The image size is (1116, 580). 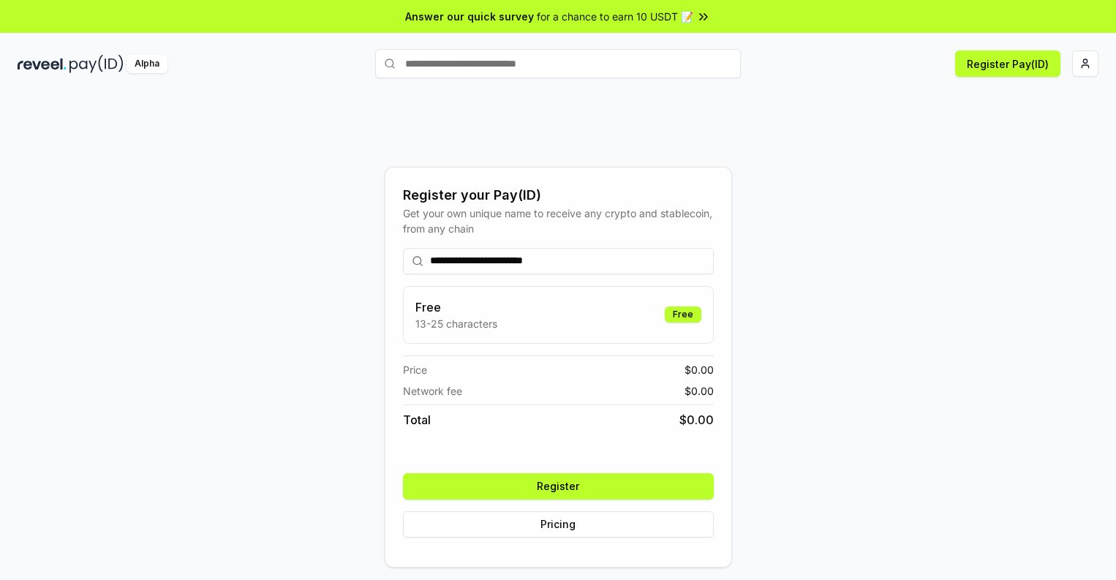 I want to click on h3: Free, so click(x=457, y=307).